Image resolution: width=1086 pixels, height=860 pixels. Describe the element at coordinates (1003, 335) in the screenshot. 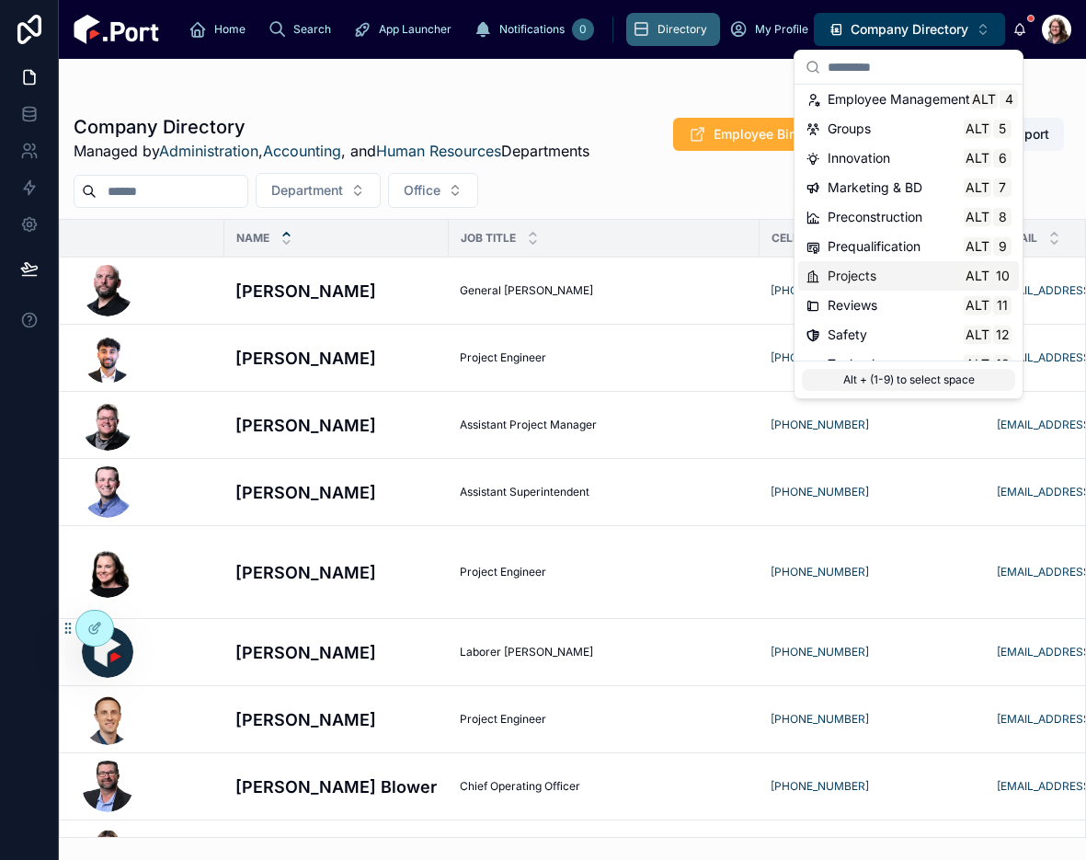

I see `span: 12` at that location.